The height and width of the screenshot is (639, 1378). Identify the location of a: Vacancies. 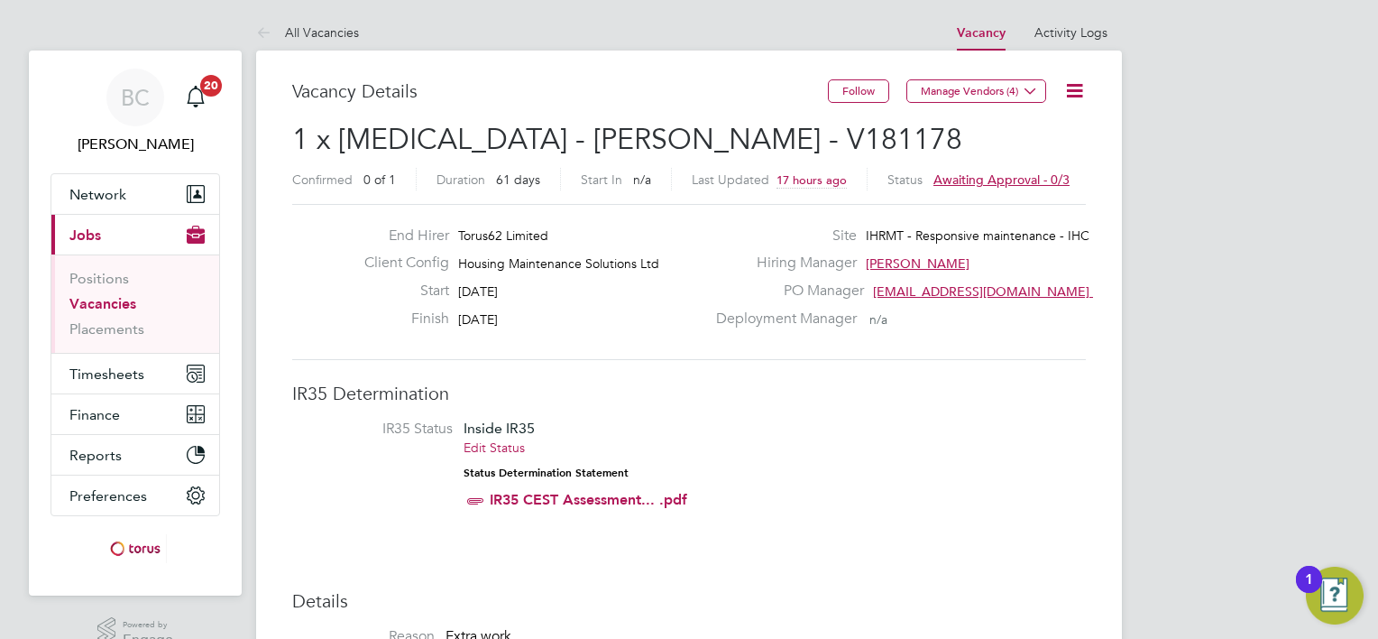
(103, 303).